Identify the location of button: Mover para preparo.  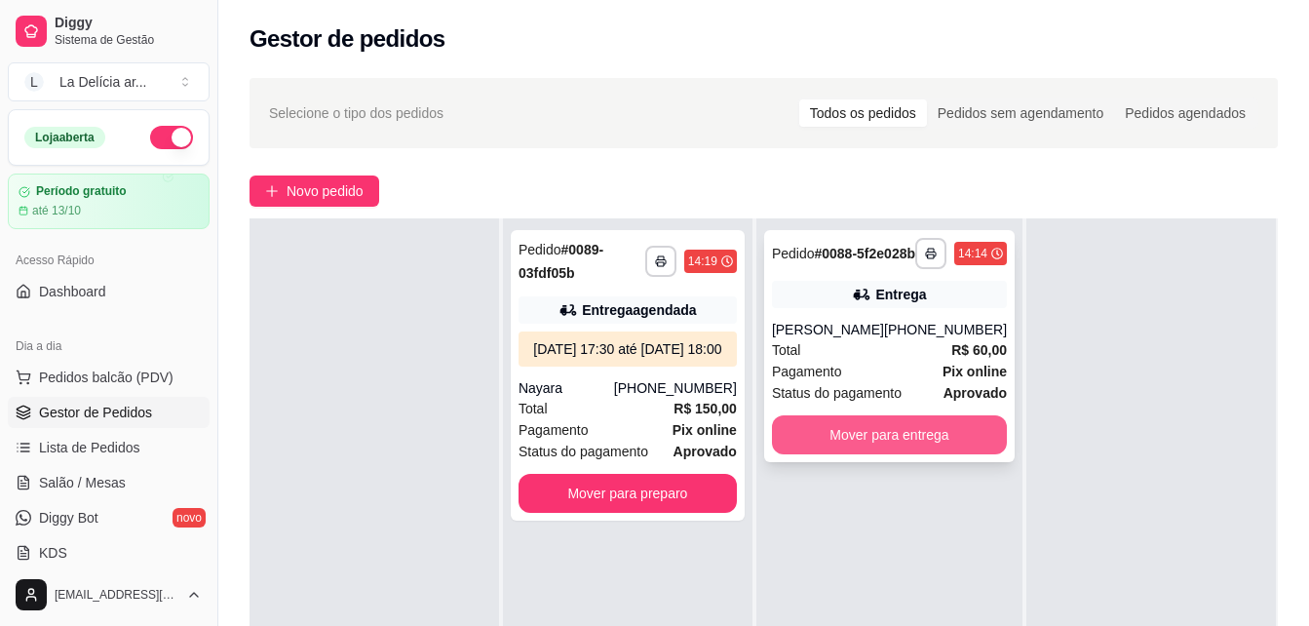
(628, 493).